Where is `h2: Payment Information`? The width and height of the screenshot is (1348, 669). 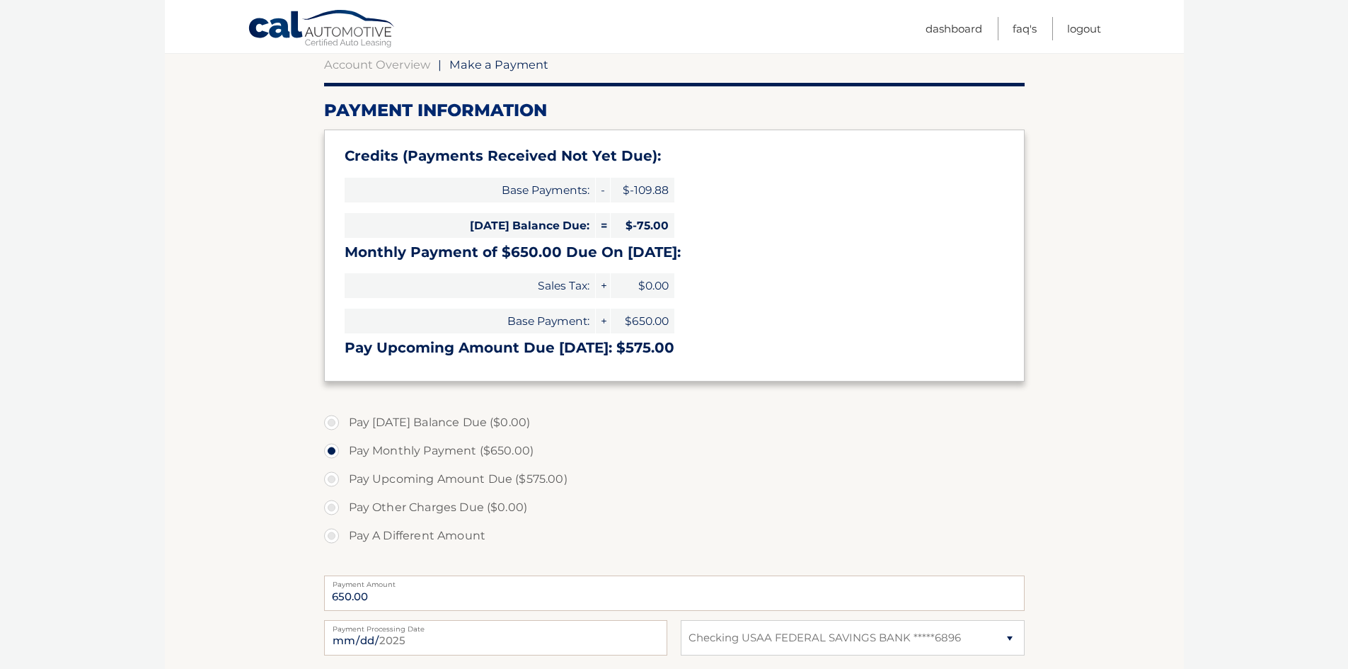 h2: Payment Information is located at coordinates (674, 110).